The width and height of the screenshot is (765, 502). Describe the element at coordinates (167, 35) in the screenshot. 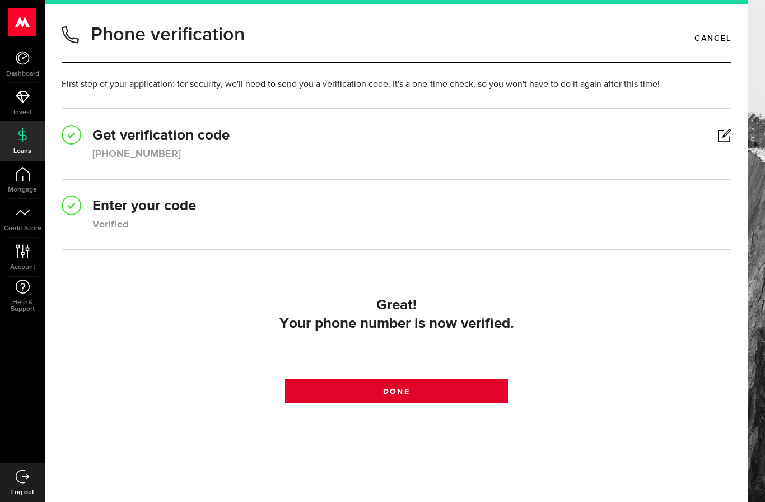

I see `h1: Phone verification` at that location.